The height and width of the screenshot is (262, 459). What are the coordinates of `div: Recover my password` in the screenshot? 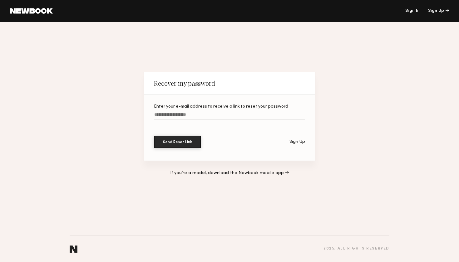 It's located at (184, 83).